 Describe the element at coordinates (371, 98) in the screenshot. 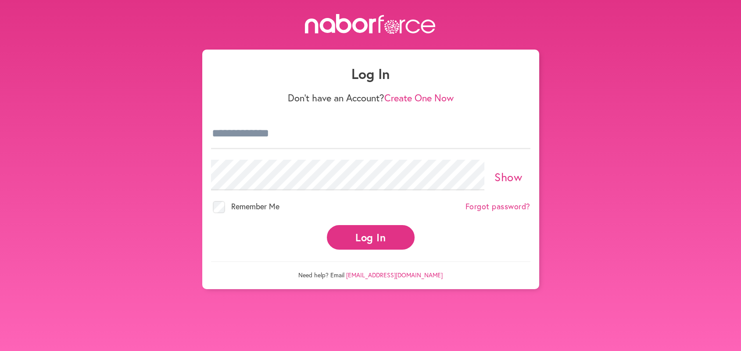

I see `p: Don't have an Account?` at that location.